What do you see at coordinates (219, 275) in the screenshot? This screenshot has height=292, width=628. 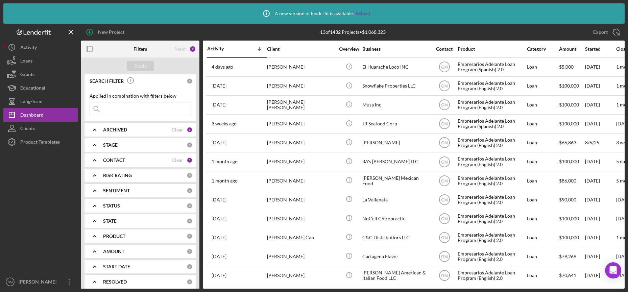 I see `time: 2025-05-23 20:36` at bounding box center [219, 275].